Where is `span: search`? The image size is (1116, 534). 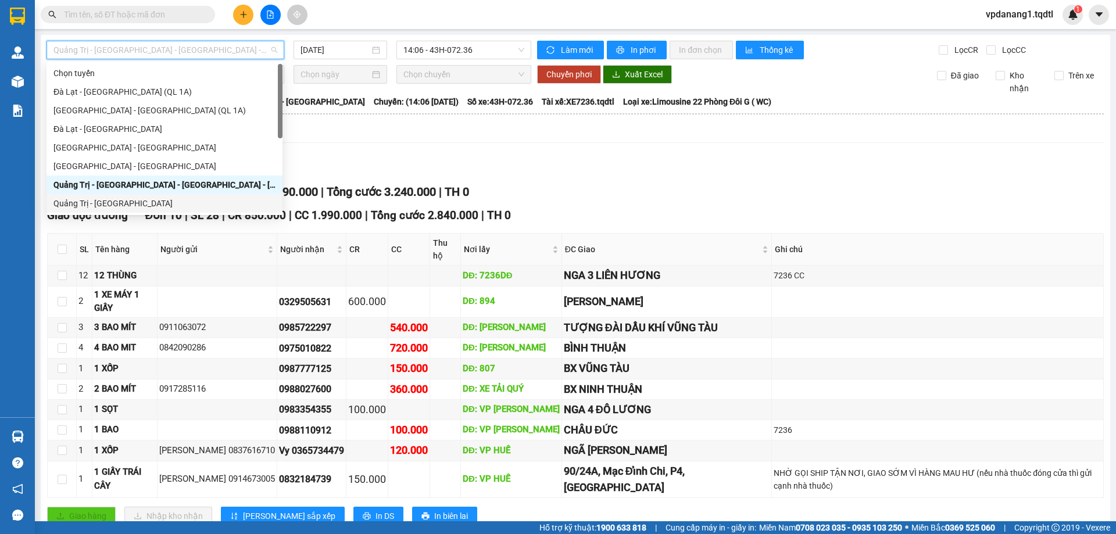
span: search is located at coordinates (52, 15).